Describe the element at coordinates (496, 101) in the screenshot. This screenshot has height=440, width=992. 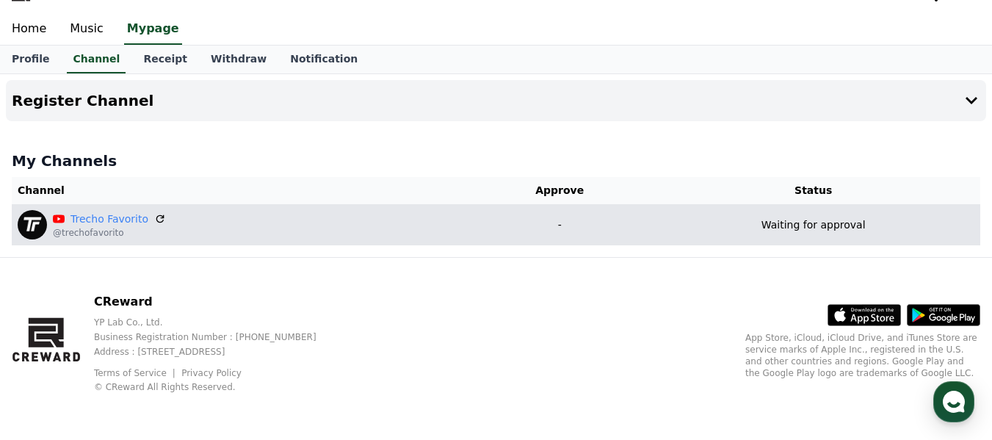
I see `button: Register Channel` at that location.